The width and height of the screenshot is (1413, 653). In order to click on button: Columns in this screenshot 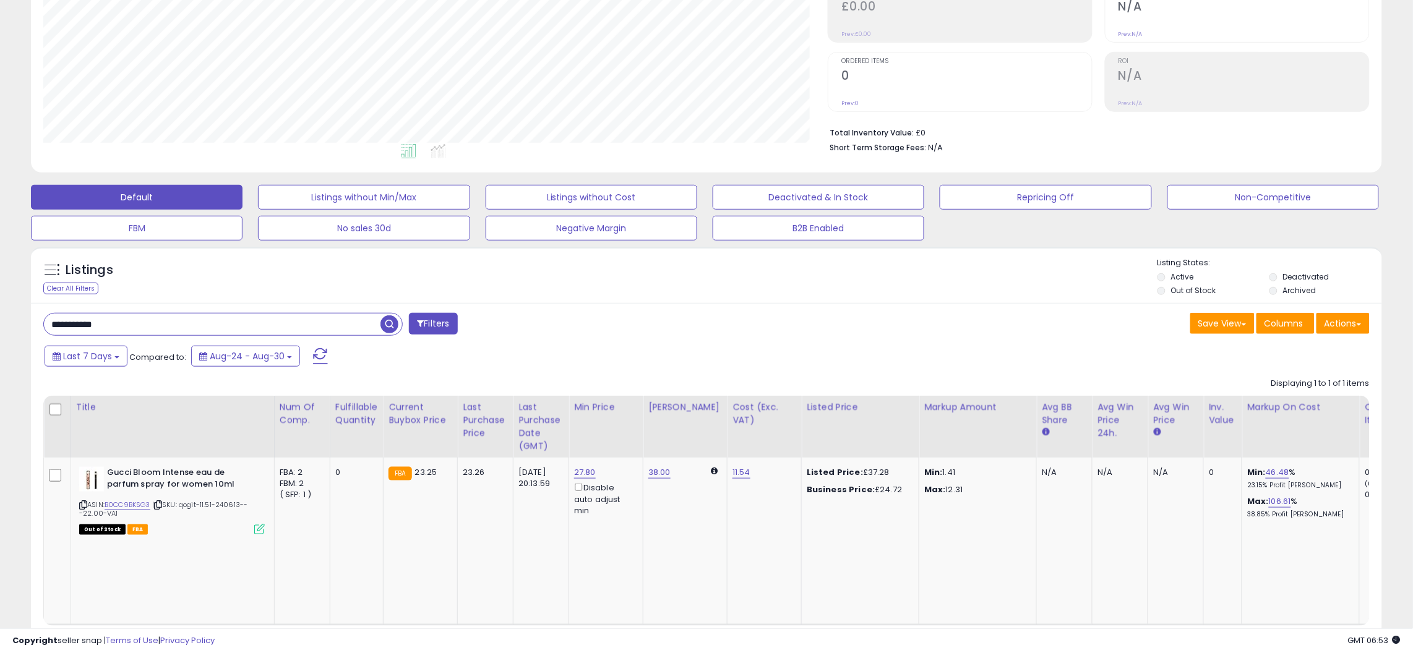, I will do `click(1285, 324)`.